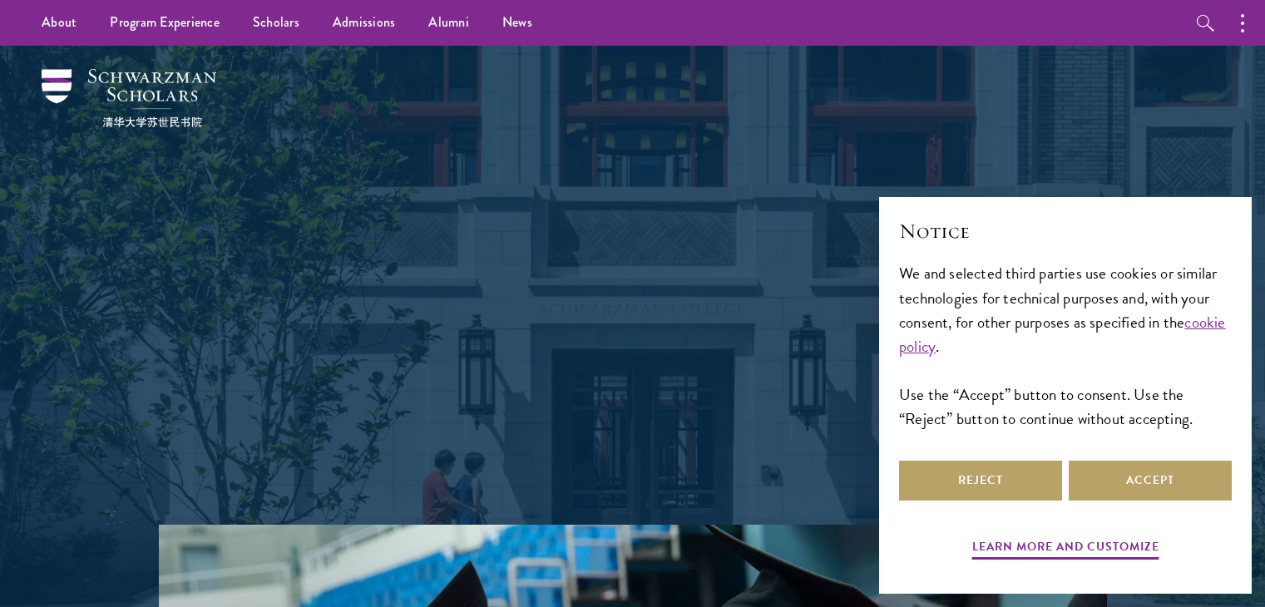 The width and height of the screenshot is (1265, 607). I want to click on h2: Notice, so click(1066, 231).